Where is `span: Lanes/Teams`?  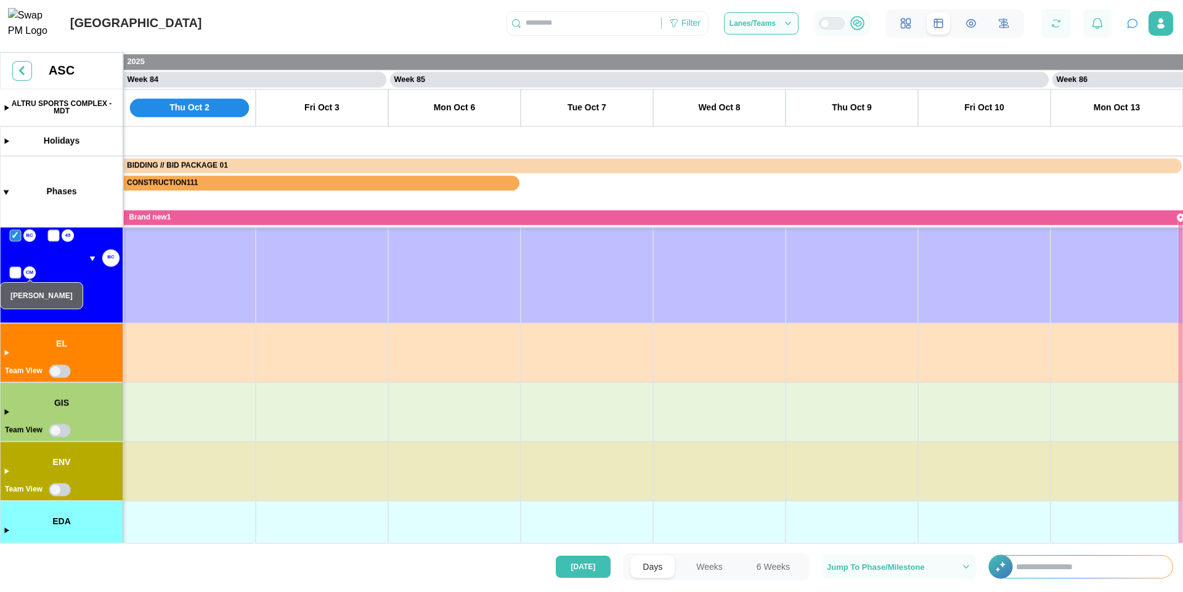
span: Lanes/Teams is located at coordinates (752, 23).